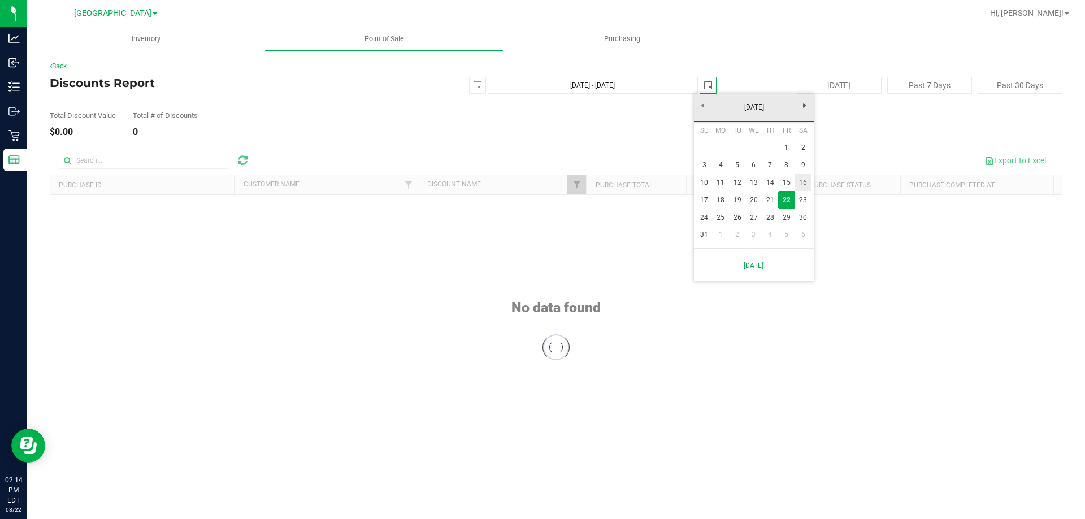  Describe the element at coordinates (805, 105) in the screenshot. I see `a: Next` at that location.